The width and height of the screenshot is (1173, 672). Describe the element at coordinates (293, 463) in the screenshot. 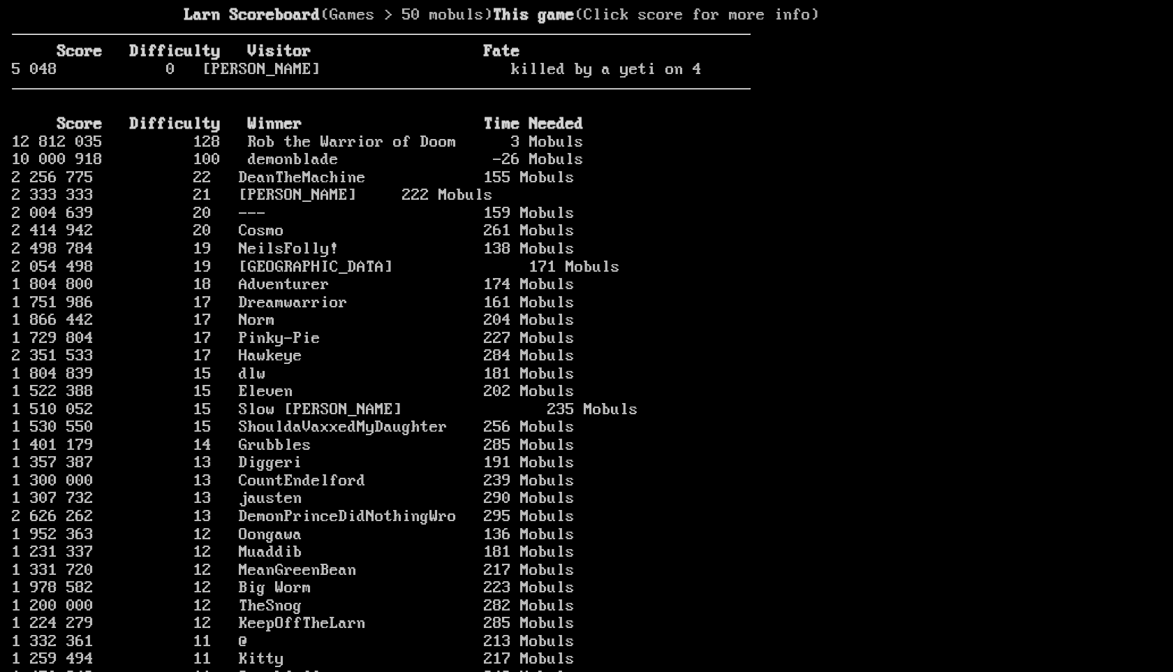

I see `a: 1 357 387 13 Diggeri 191 Mobuls` at that location.